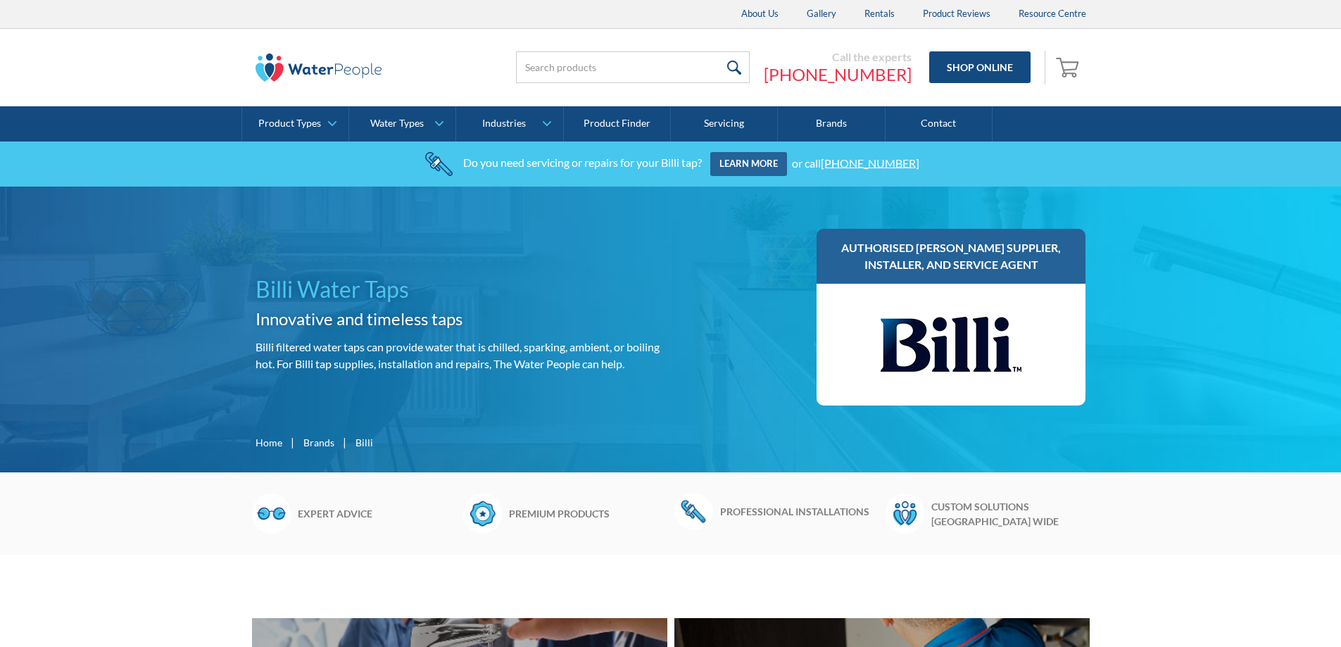 This screenshot has height=647, width=1341. What do you see at coordinates (633, 67) in the screenshot?
I see `input: Search products` at bounding box center [633, 67].